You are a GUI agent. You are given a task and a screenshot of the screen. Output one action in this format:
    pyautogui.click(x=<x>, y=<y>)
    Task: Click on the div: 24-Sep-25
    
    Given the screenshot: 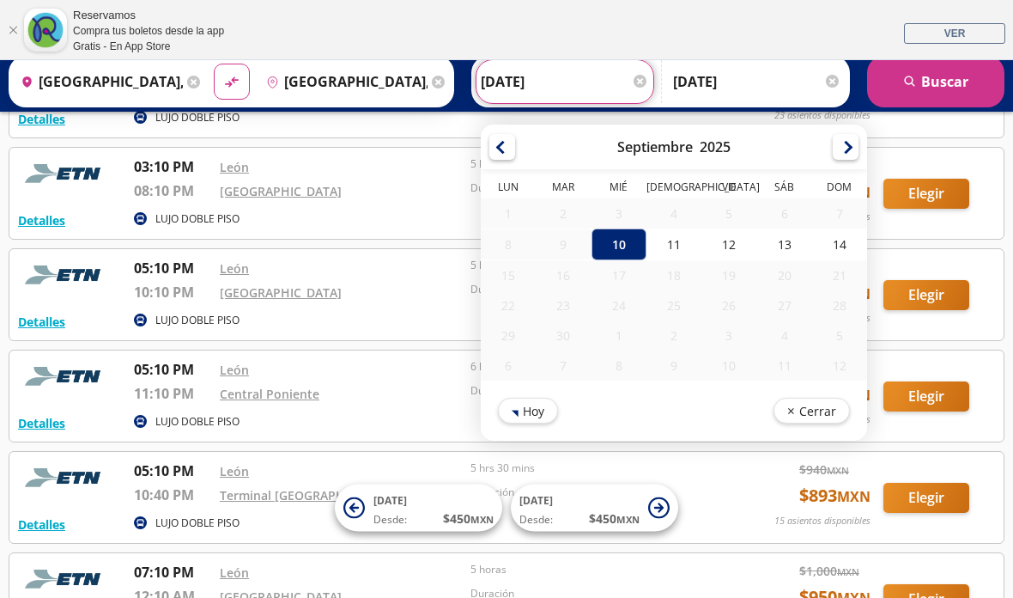 What is the action you would take?
    pyautogui.click(x=619, y=305)
    